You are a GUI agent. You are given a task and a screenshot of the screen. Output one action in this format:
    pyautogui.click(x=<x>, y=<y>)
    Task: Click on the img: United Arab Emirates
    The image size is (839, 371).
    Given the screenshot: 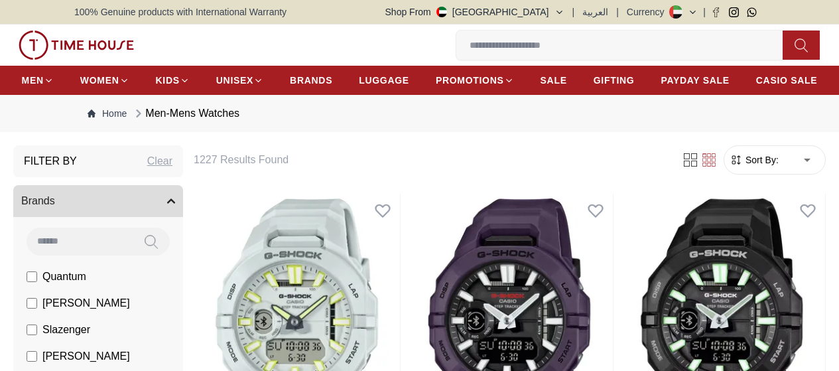 What is the action you would take?
    pyautogui.click(x=442, y=12)
    